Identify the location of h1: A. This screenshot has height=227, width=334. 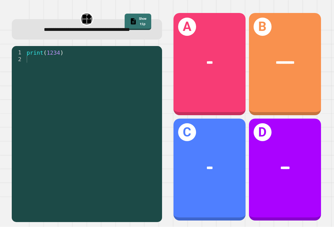
(187, 27).